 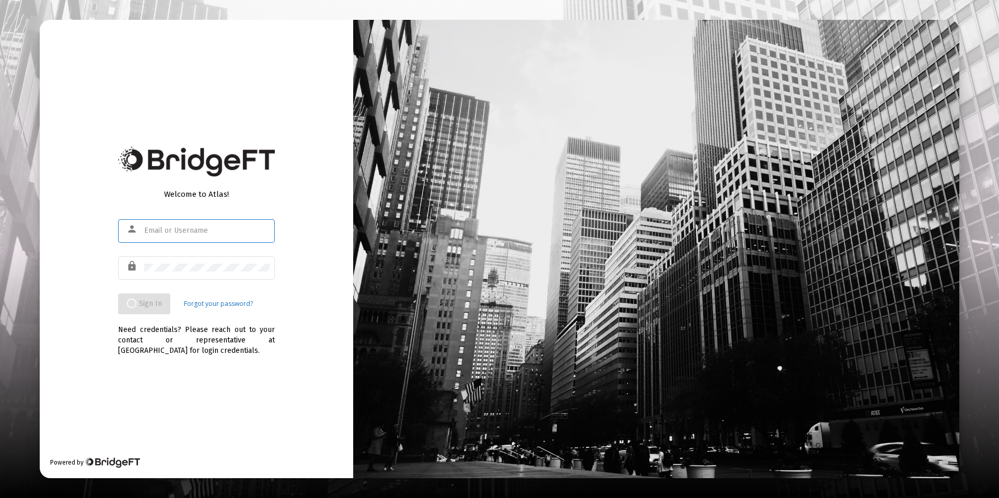 I want to click on button: Sign In, so click(x=144, y=304).